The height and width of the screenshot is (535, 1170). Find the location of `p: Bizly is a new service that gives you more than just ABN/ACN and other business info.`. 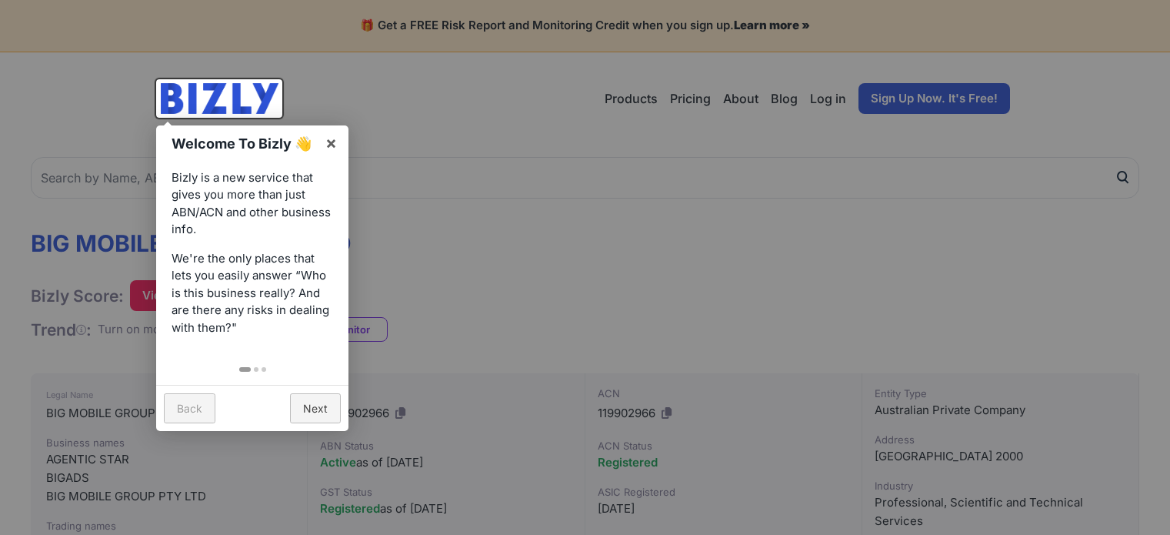

p: Bizly is a new service that gives you more than just ABN/ACN and other business info. is located at coordinates (252, 204).